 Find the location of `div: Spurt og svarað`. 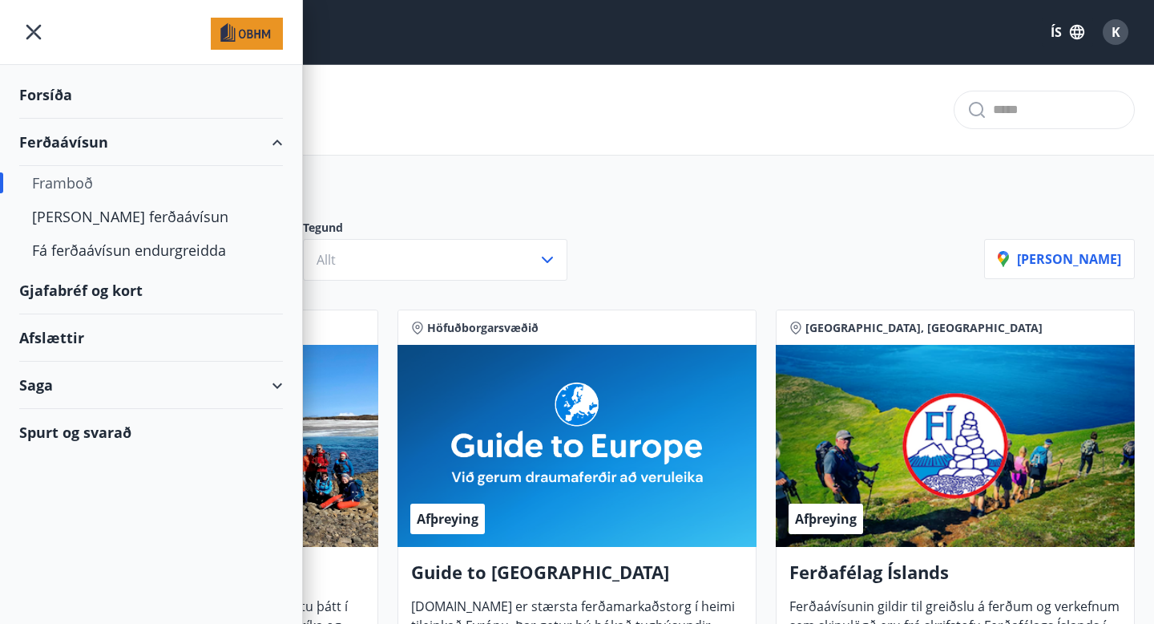

div: Spurt og svarað is located at coordinates (151, 432).